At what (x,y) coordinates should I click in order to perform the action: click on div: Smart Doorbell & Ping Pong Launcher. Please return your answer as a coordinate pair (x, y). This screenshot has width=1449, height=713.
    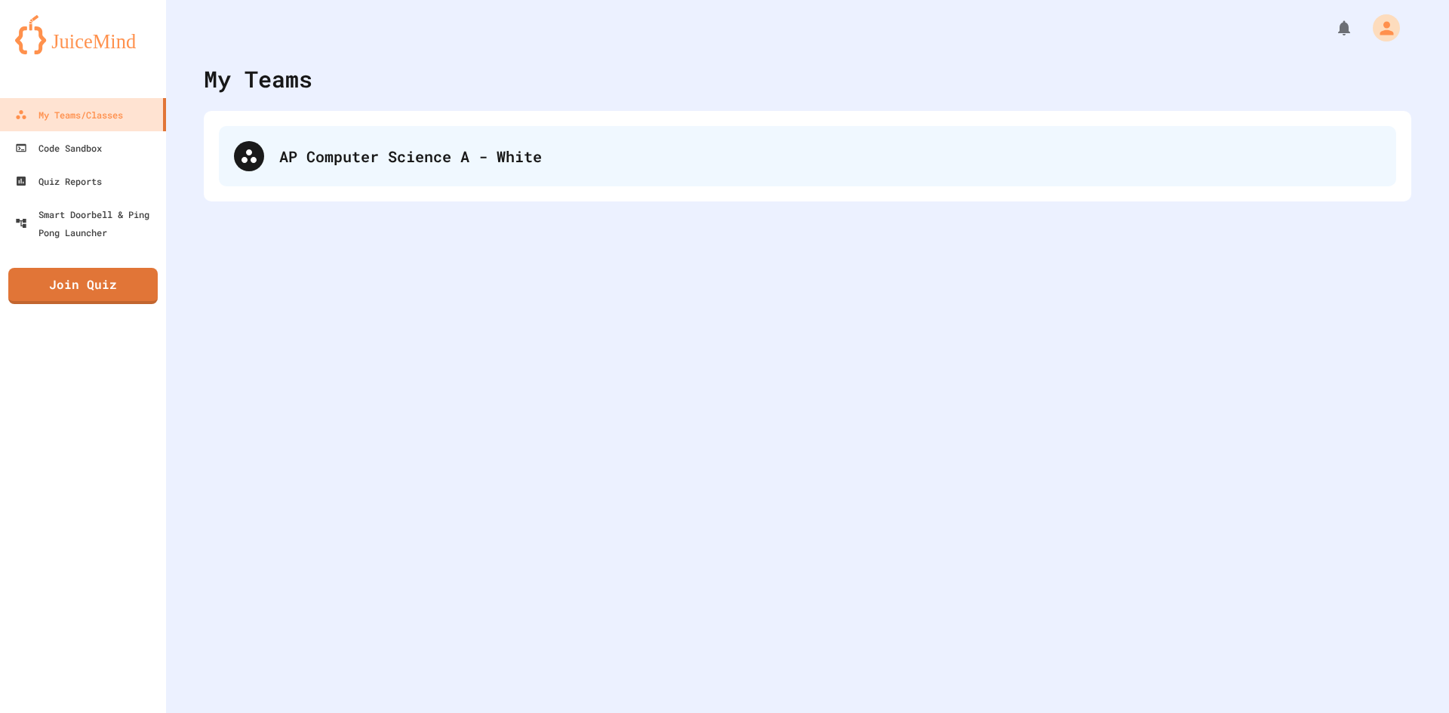
    Looking at the image, I should click on (88, 223).